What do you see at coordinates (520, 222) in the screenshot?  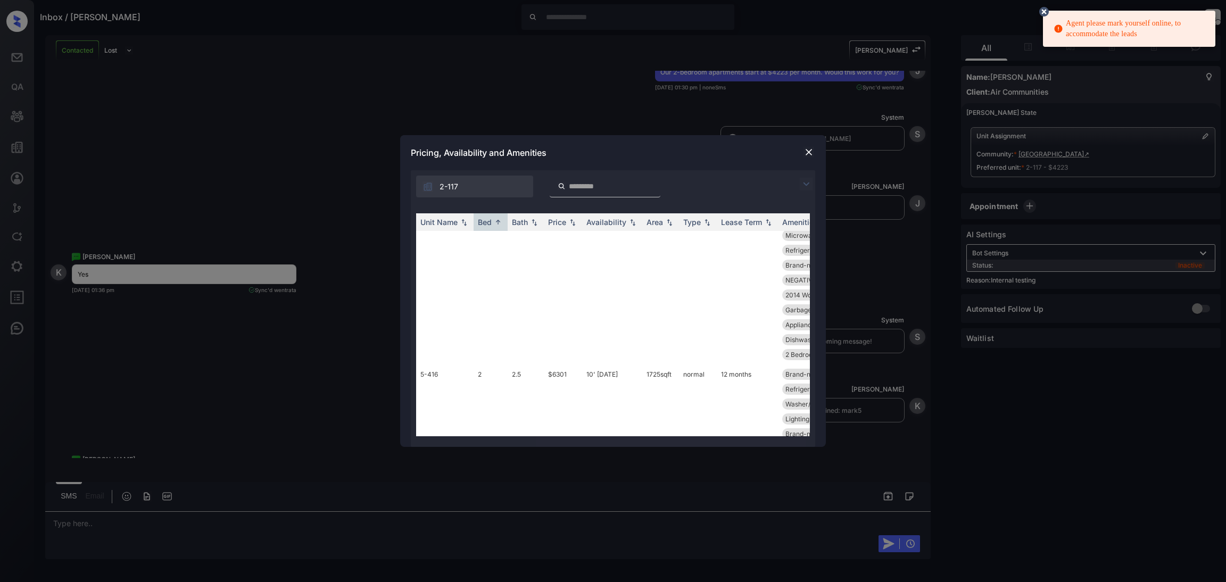 I see `div: Bath` at bounding box center [520, 222].